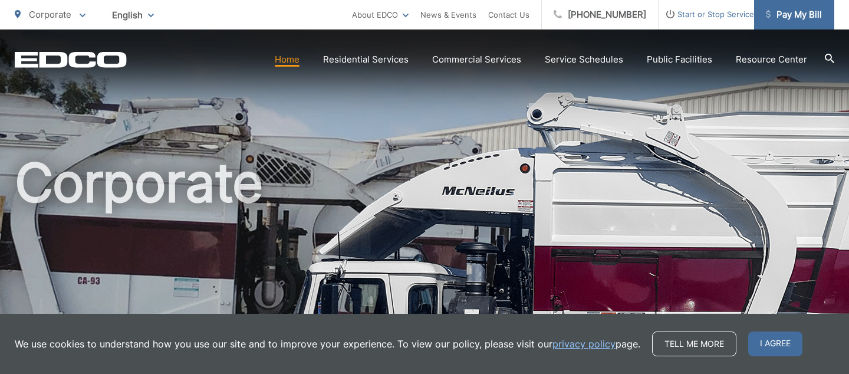 The width and height of the screenshot is (849, 374). I want to click on a: News & Events, so click(448, 15).